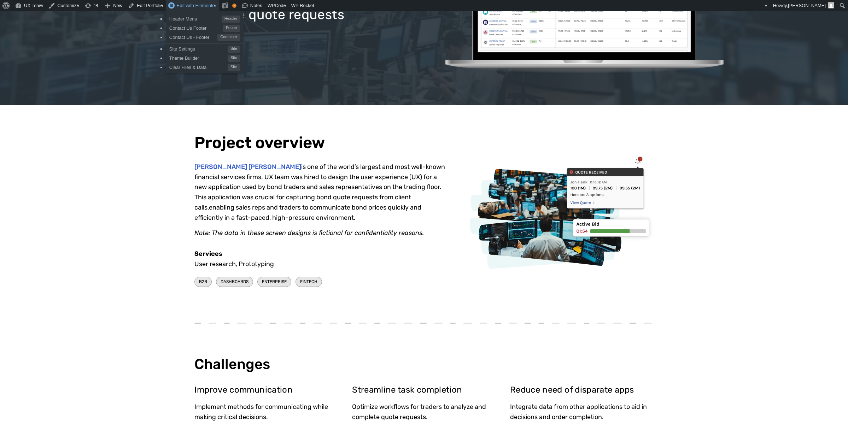 The width and height of the screenshot is (848, 435). What do you see at coordinates (582, 412) in the screenshot?
I see `p: Integrate data from other applications to aid in decisions and order completion.` at bounding box center [582, 412].